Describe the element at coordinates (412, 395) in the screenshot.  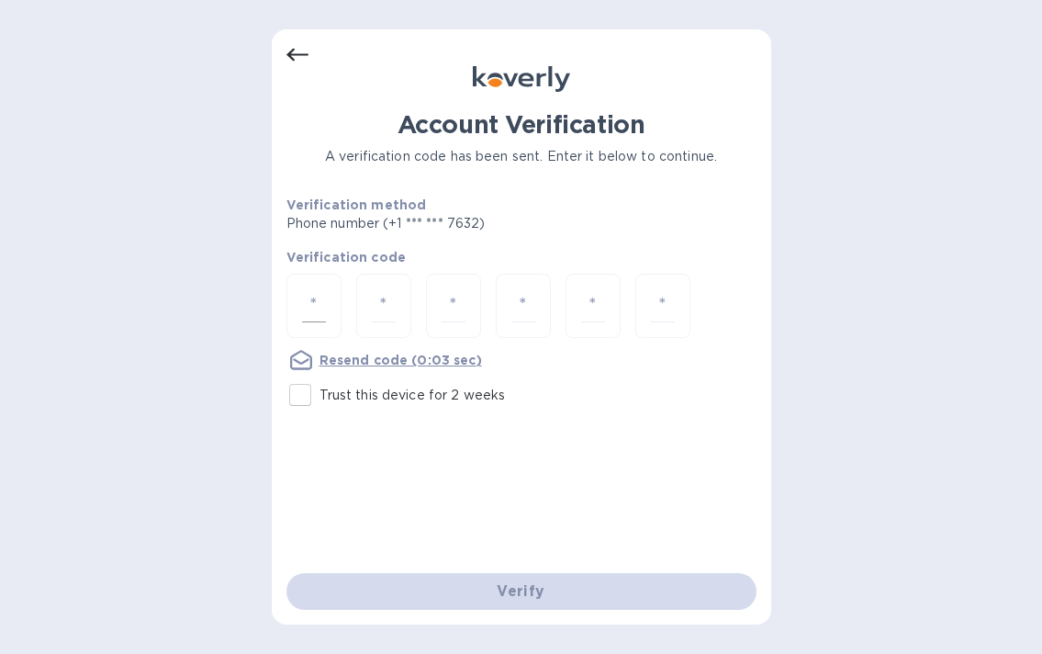
I see `p: Trust this device for 2 weeks` at that location.